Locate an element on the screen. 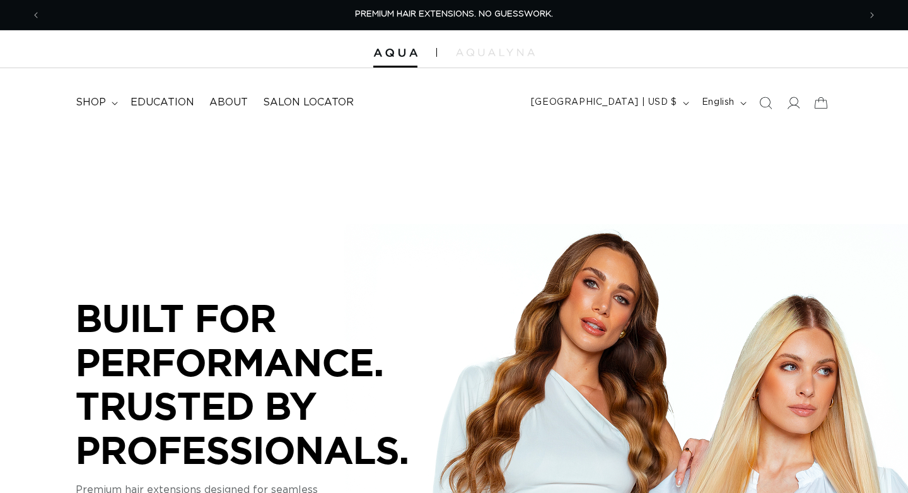 The width and height of the screenshot is (908, 493). button: Previous announcement is located at coordinates (36, 15).